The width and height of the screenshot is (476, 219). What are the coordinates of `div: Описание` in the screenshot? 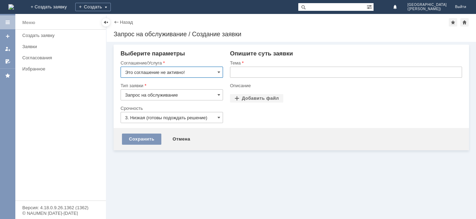 It's located at (345, 85).